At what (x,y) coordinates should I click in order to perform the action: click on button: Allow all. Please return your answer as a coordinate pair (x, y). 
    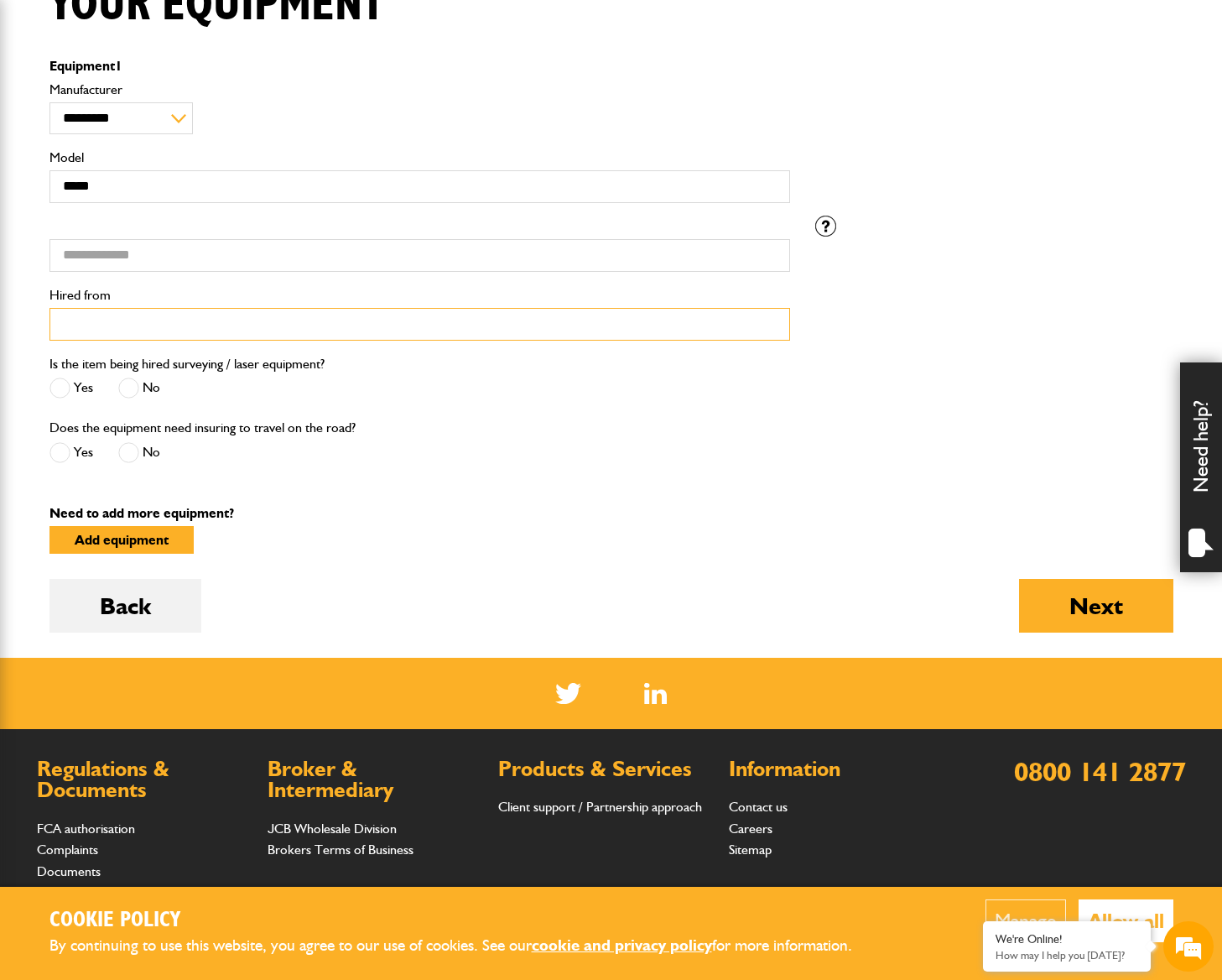
    Looking at the image, I should click on (1125, 920).